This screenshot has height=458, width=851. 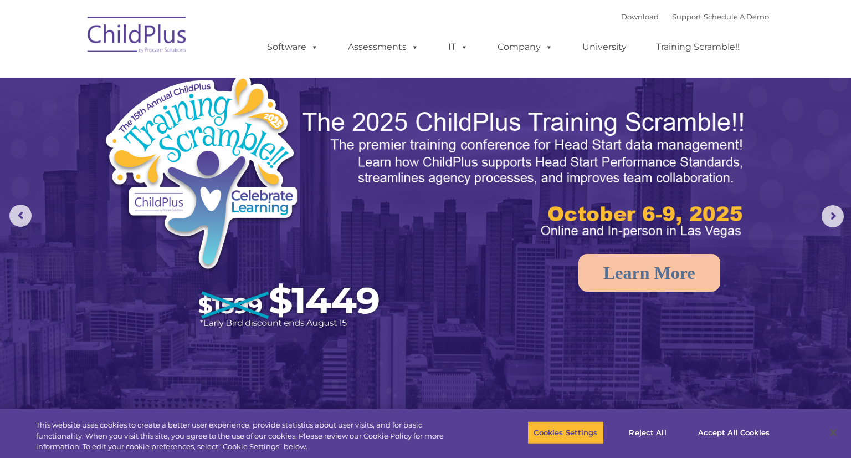 I want to click on span: Phone number, so click(x=177, y=122).